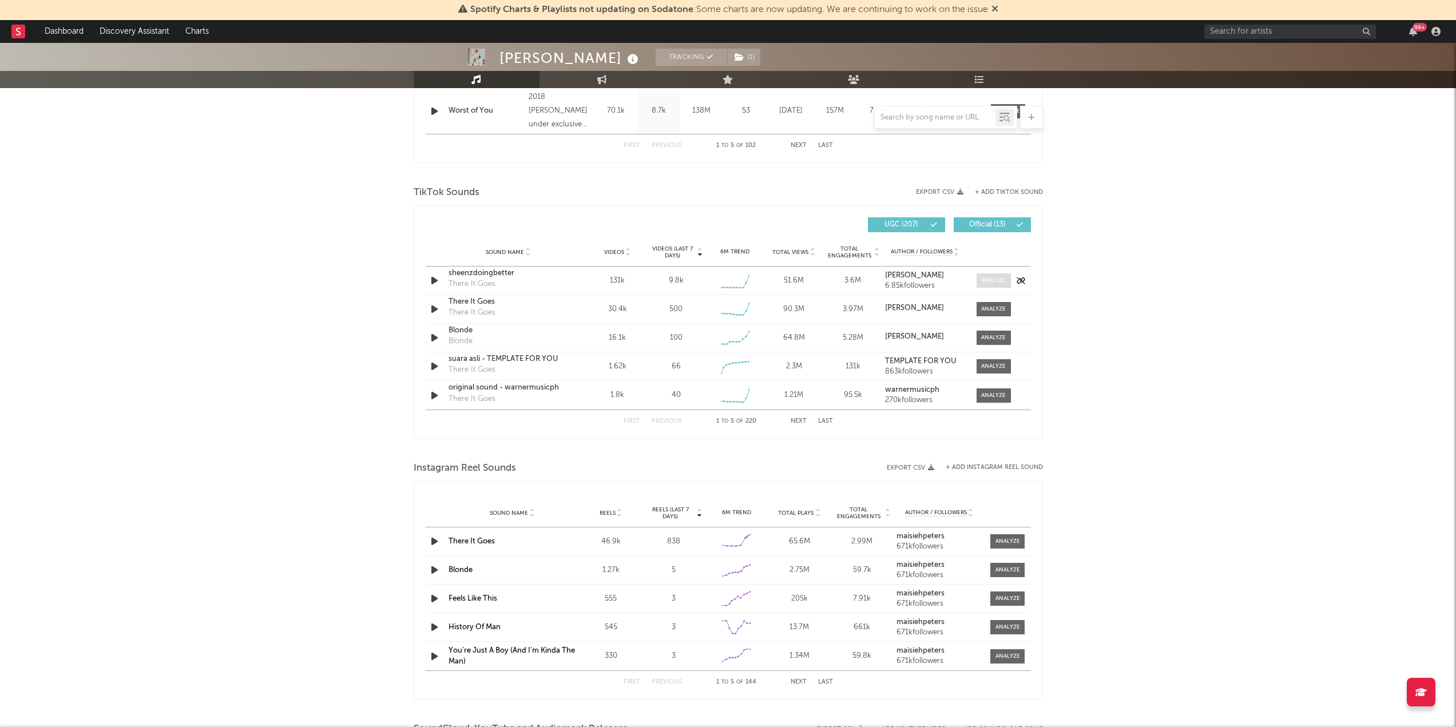 Image resolution: width=1456 pixels, height=727 pixels. I want to click on a: suara asli - TEMPLATE FOR YOU, so click(508, 359).